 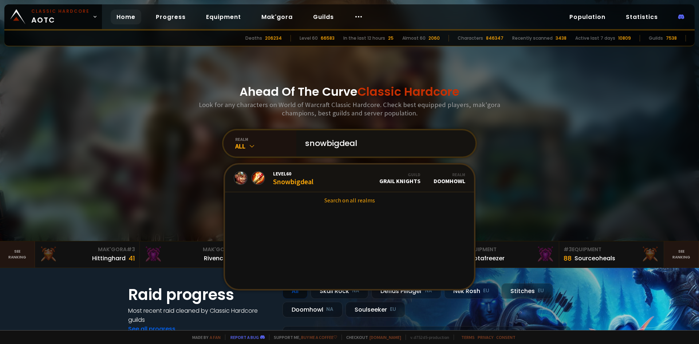 I want to click on div: 2060, so click(x=434, y=38).